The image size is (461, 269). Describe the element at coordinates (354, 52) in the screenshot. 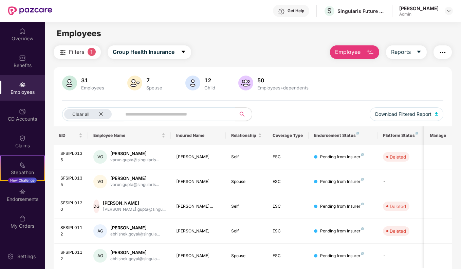

I see `button: Employee` at that location.